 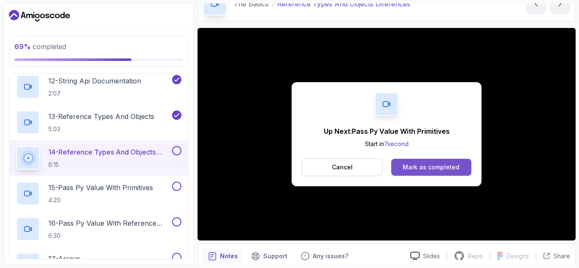 What do you see at coordinates (100, 188) in the screenshot?
I see `p: 15 - Pass Py Value With Primitives` at bounding box center [100, 188].